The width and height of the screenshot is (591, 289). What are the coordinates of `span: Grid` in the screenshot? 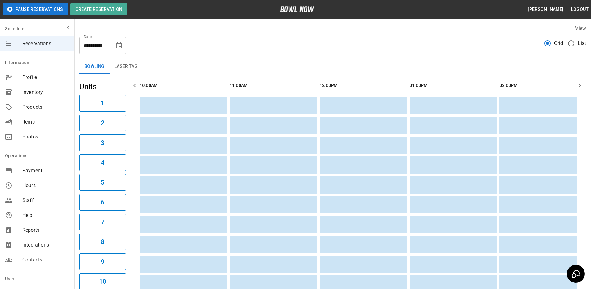 It's located at (559, 43).